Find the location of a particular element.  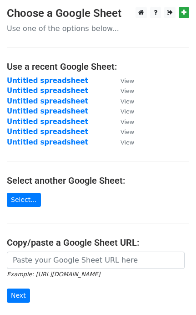

h4: Copy/paste a Google Sheet URL: is located at coordinates (98, 242).